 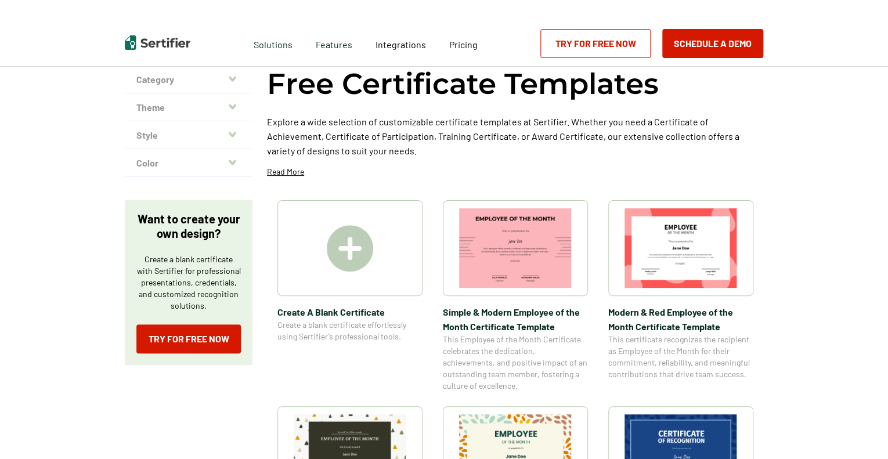 I want to click on a: Pricing, so click(x=463, y=43).